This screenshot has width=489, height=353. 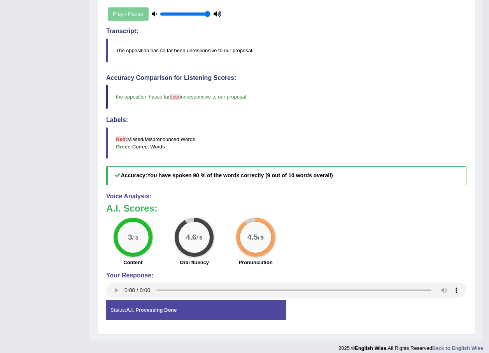 What do you see at coordinates (130, 237) in the screenshot?
I see `big: 3` at bounding box center [130, 237].